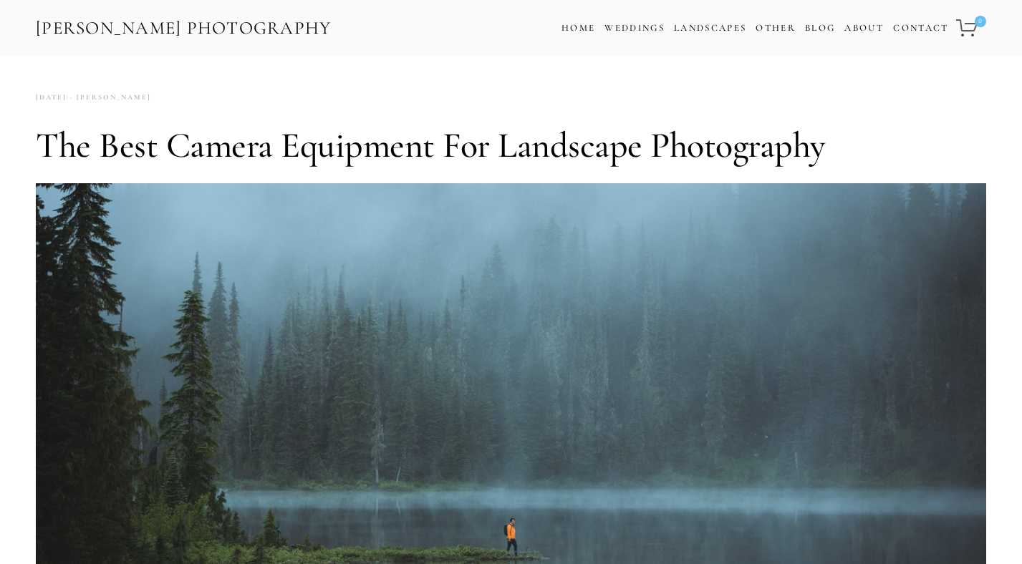 This screenshot has height=564, width=1022. Describe the element at coordinates (578, 28) in the screenshot. I see `a: Home` at that location.